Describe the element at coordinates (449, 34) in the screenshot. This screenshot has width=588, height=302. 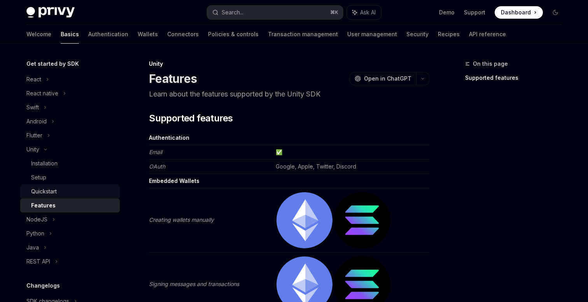
I see `a: Recipes` at that location.